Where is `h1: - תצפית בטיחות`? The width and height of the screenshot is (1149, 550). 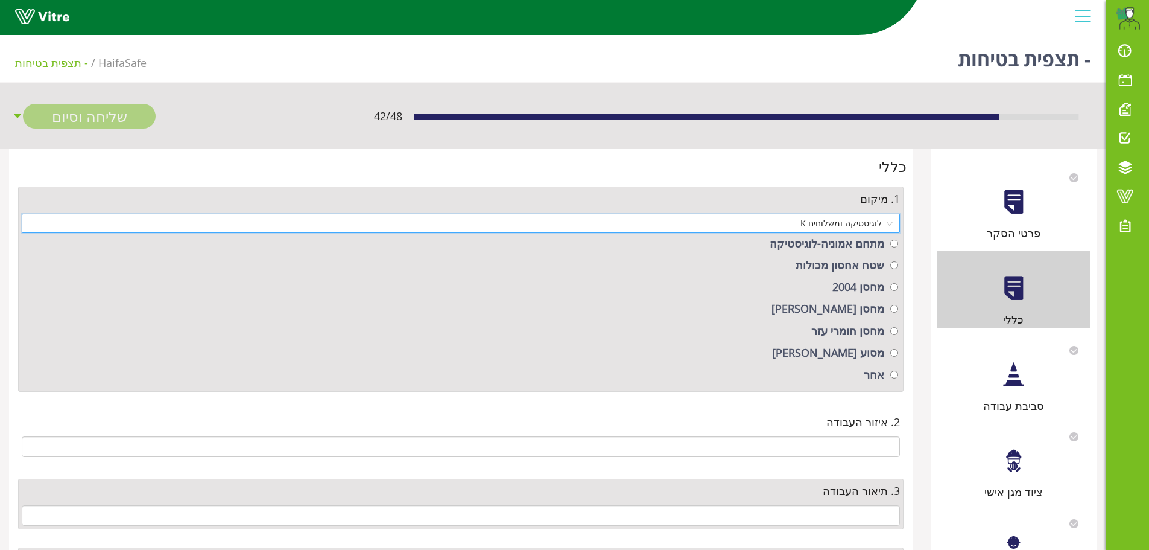 h1: - תצפית בטיחות is located at coordinates (1024, 55).